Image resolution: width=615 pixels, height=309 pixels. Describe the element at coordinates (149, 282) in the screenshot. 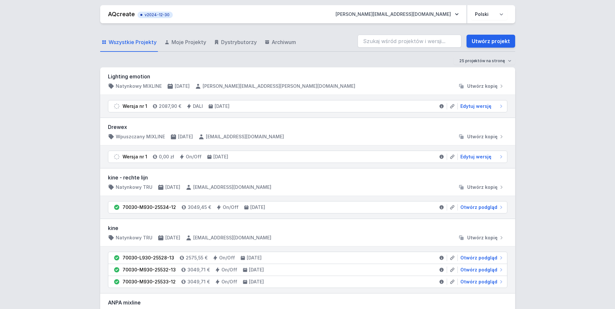

I see `div: 70030-M930-25533-12` at that location.